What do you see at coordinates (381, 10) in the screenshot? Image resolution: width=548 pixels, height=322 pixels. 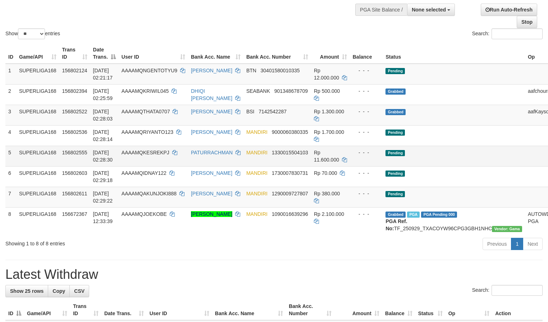 I see `div: PGA Site Balance /` at bounding box center [381, 10].